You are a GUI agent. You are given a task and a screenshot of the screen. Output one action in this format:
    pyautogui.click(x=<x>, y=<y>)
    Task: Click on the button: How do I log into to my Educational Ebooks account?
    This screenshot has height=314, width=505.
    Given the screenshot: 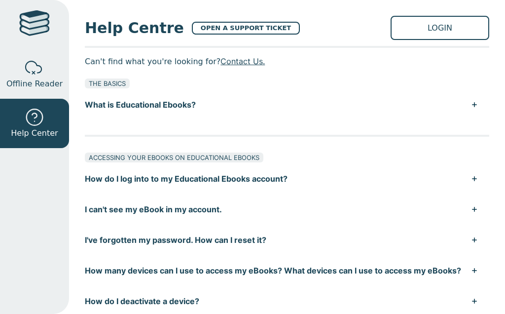 What is the action you would take?
    pyautogui.click(x=287, y=179)
    